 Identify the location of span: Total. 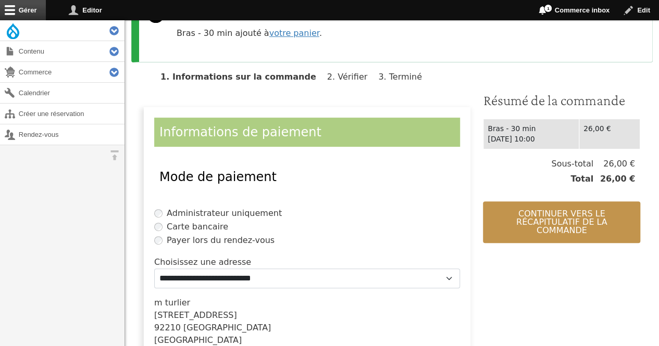
(582, 179).